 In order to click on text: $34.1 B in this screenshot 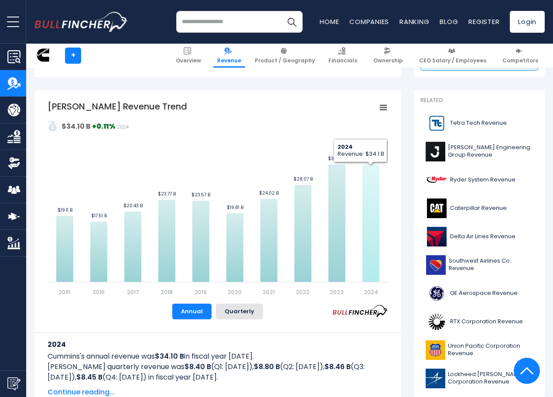, I will do `click(370, 158)`.